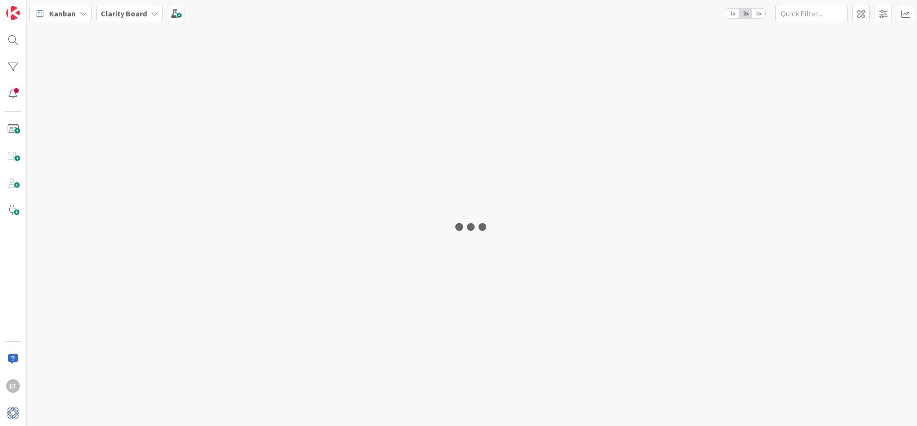  Describe the element at coordinates (759, 13) in the screenshot. I see `span: 3x` at that location.